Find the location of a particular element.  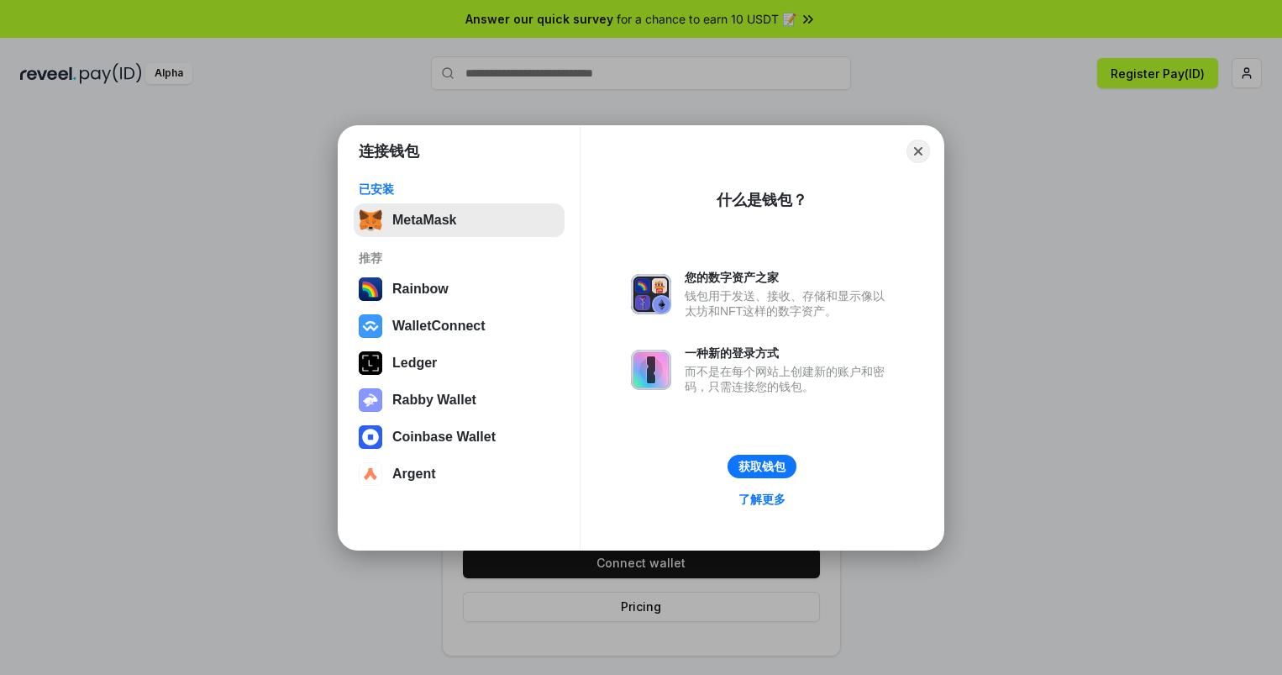

a: 了解更多 is located at coordinates (762, 499).